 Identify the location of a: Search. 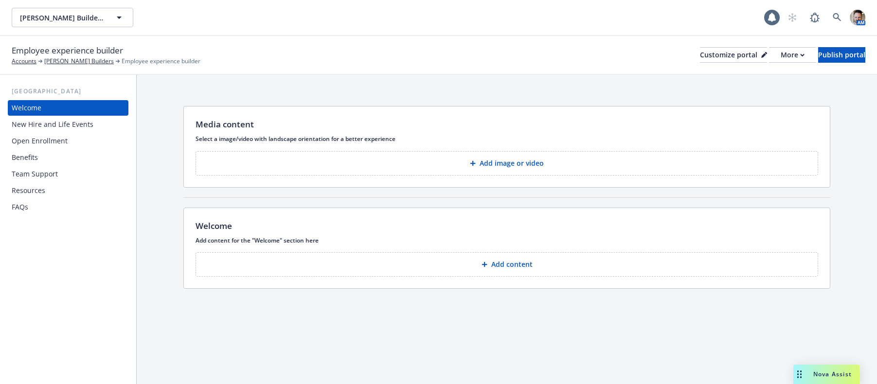
(837, 18).